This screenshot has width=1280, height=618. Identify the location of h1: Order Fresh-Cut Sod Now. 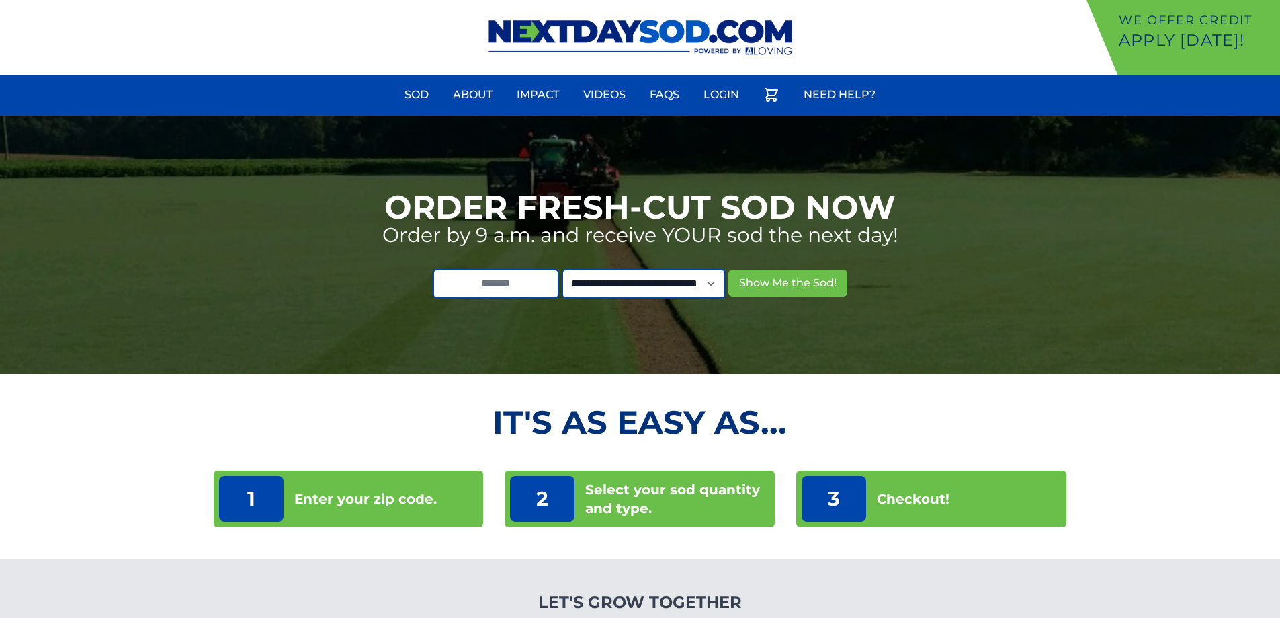
(640, 207).